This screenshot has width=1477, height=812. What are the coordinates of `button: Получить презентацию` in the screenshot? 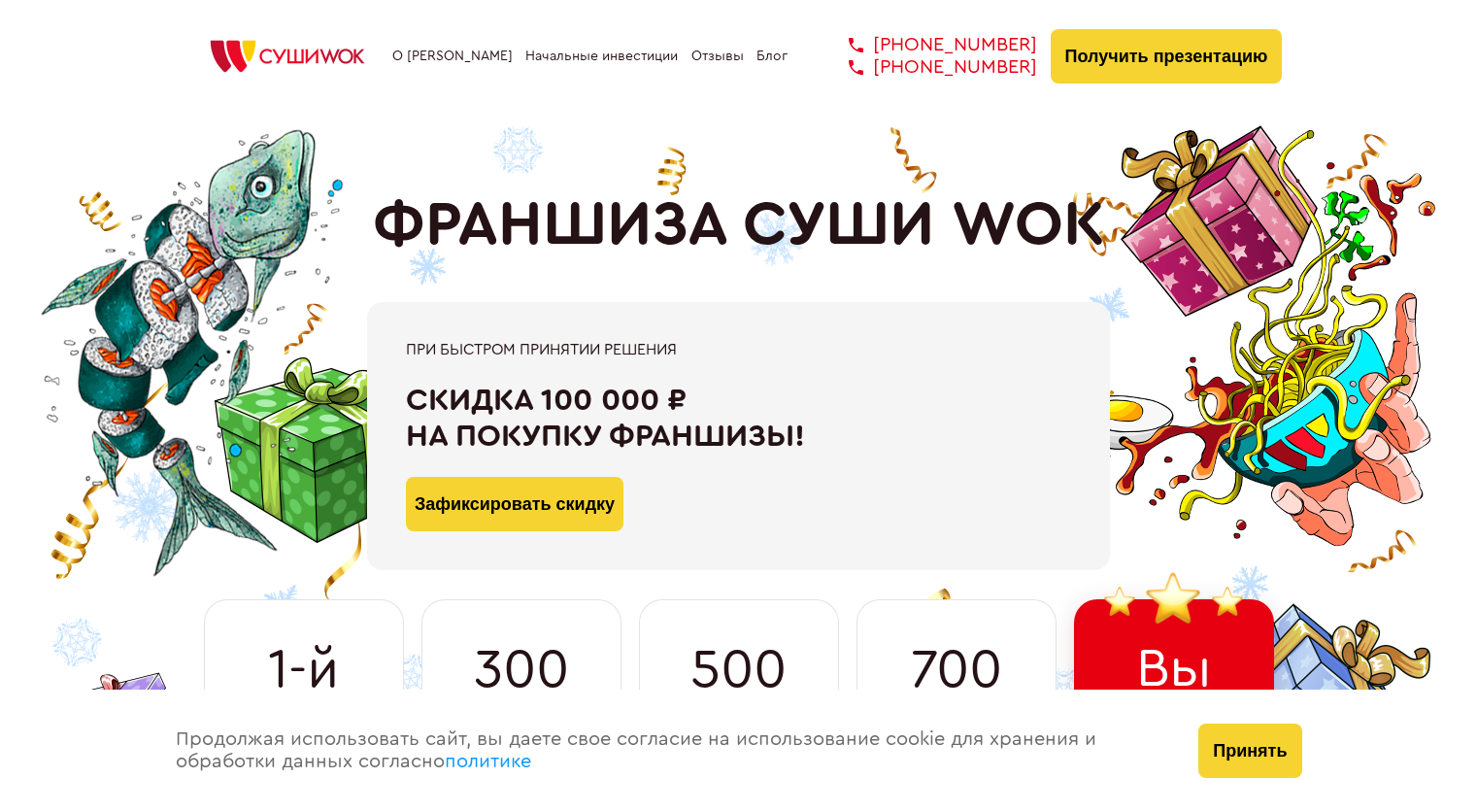 It's located at (1167, 56).